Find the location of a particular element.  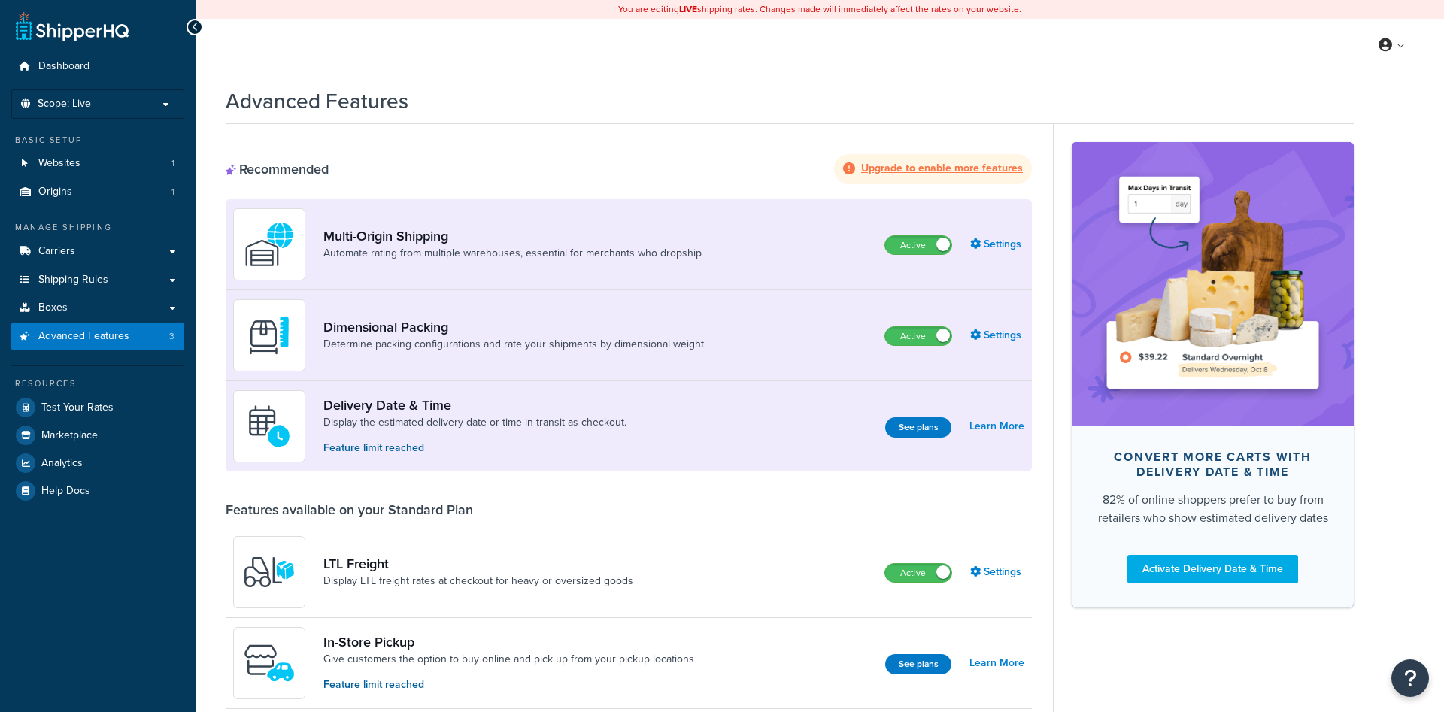

a: Carriers is located at coordinates (98, 251).